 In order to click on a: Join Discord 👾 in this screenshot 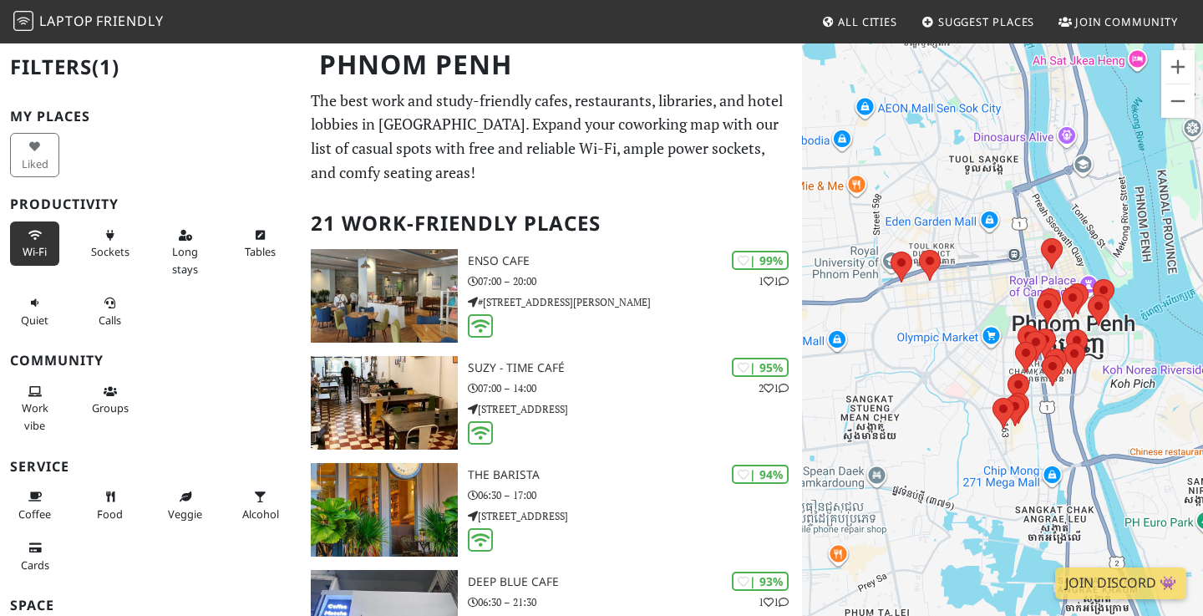, I will do `click(1120, 583)`.